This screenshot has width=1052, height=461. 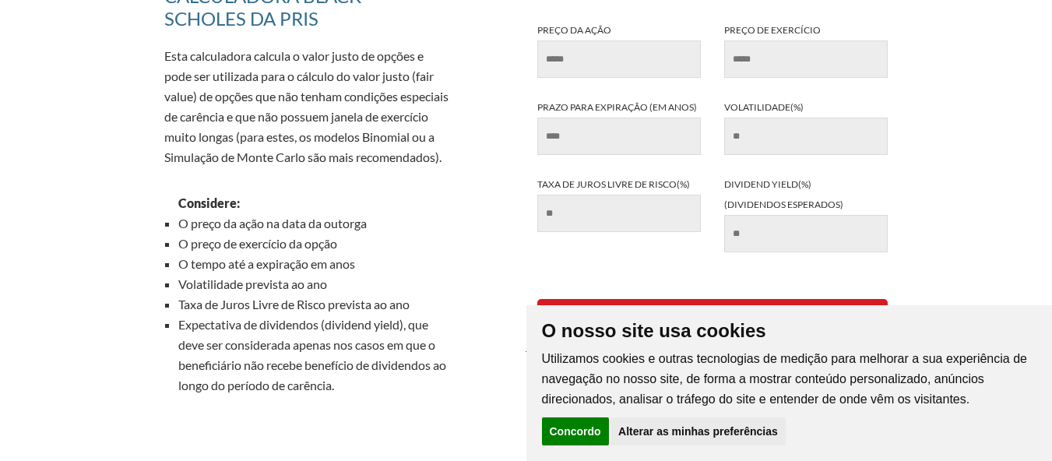 I want to click on li: Expectativa de dividendos (dividend yield), que deve ser considerada apenas nos casos em que o be..., so click(x=315, y=355).